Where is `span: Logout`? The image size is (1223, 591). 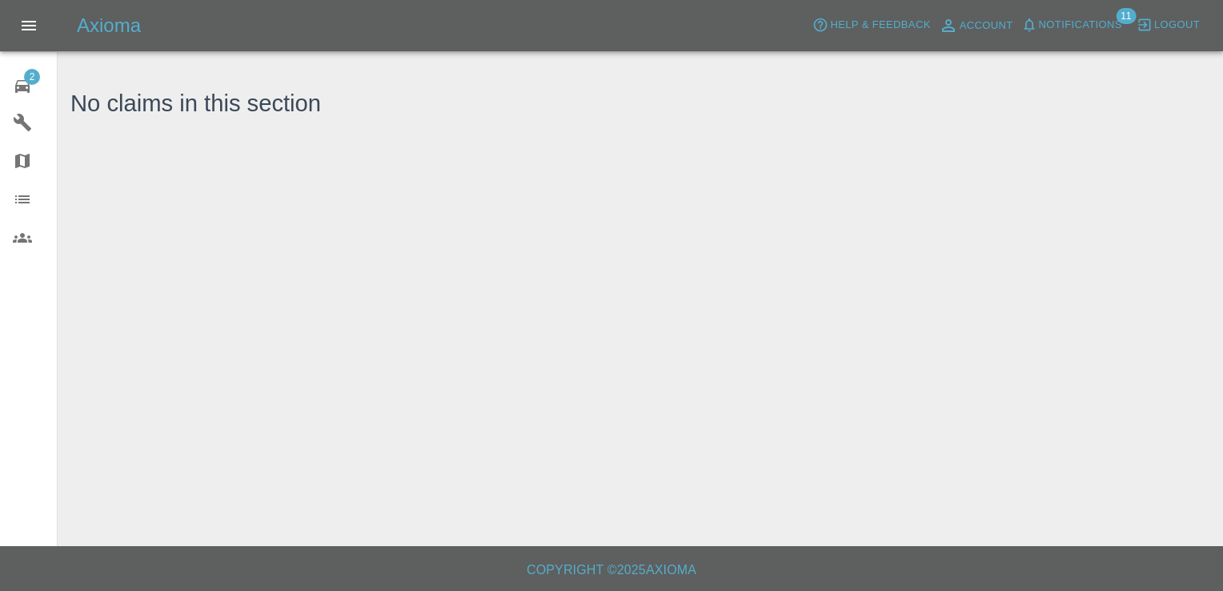
span: Logout is located at coordinates (1177, 25).